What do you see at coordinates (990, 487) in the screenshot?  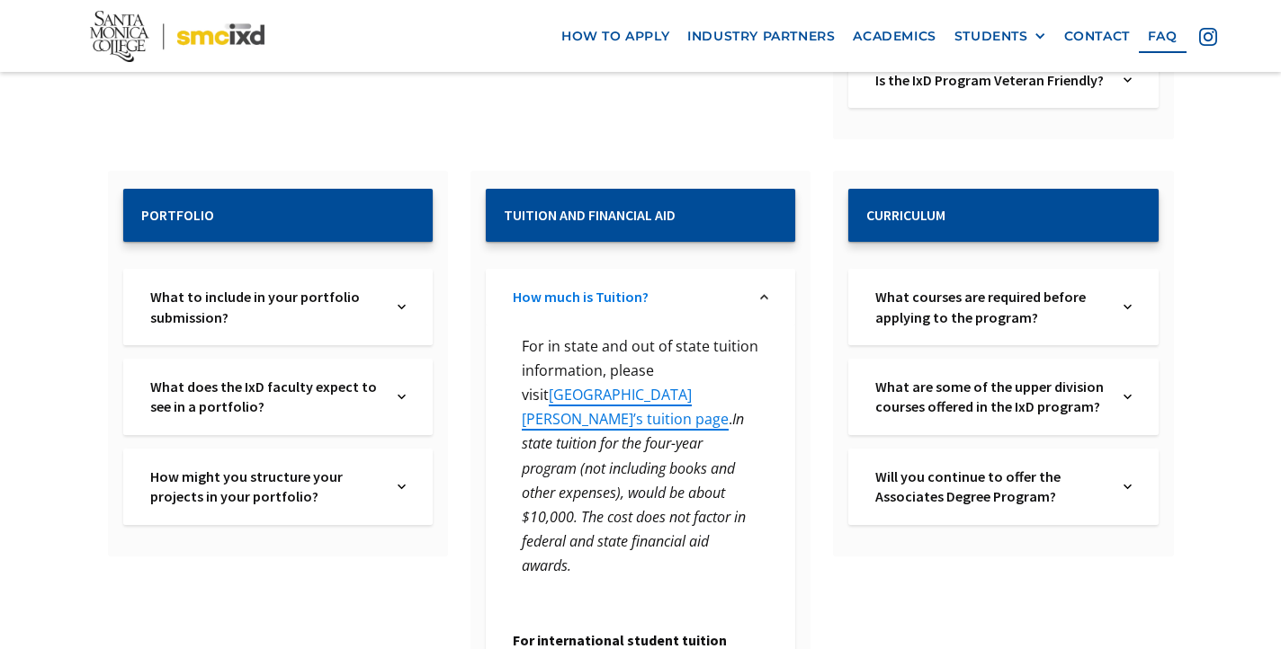 I see `a: Will you continue to offer the Associates Degree Program?` at bounding box center [990, 487].